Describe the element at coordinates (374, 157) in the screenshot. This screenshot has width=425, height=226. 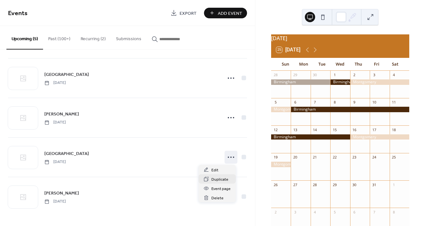
I see `div: 24` at that location.